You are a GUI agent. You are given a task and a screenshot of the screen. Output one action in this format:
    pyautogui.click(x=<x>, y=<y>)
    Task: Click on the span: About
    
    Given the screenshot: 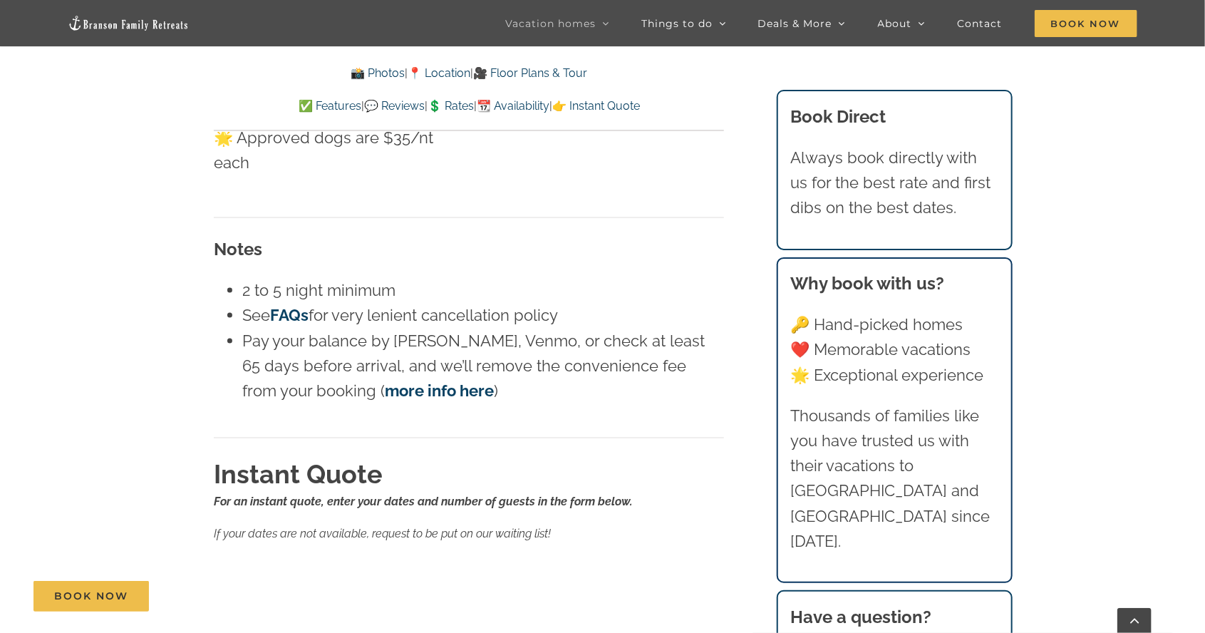 What is the action you would take?
    pyautogui.click(x=895, y=24)
    